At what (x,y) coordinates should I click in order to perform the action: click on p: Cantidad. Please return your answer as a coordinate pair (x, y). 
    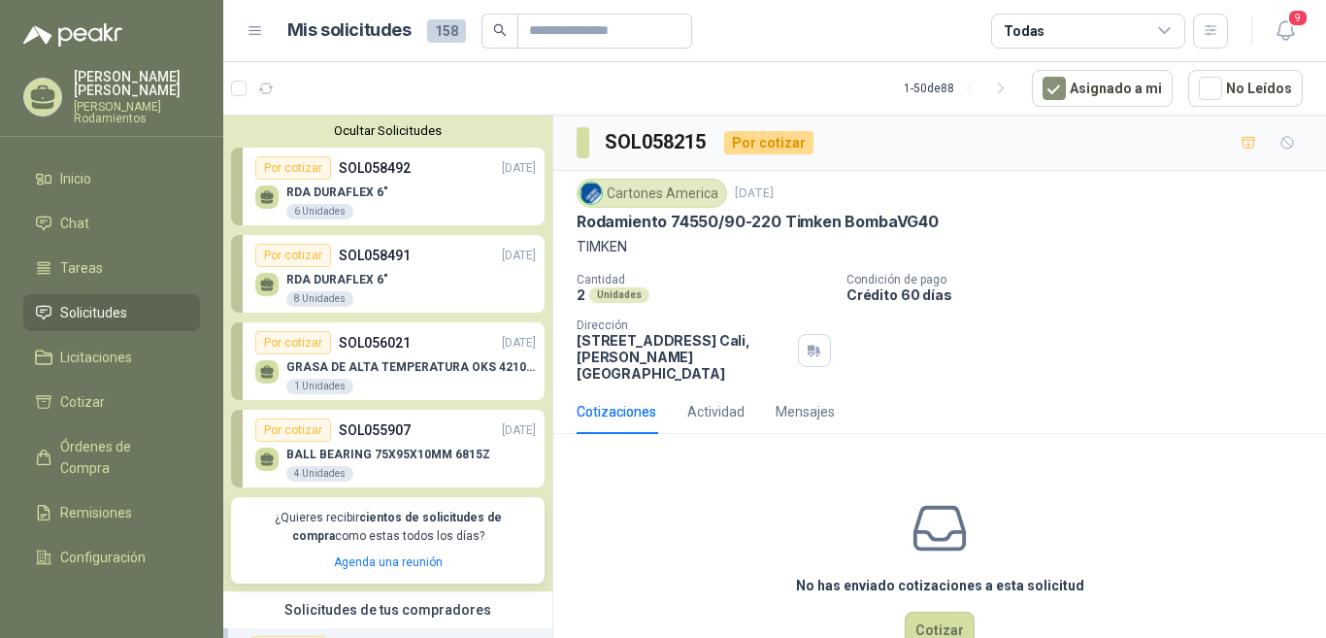
    Looking at the image, I should click on (704, 279).